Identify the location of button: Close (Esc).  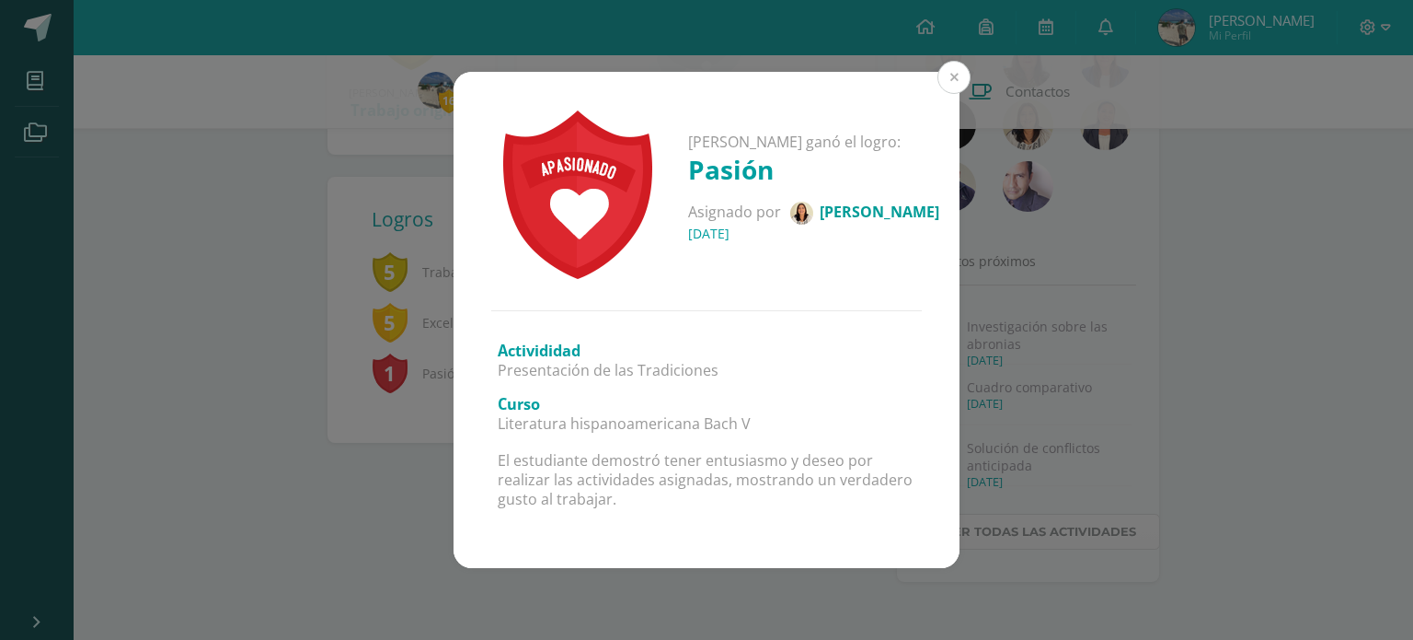
(954, 77).